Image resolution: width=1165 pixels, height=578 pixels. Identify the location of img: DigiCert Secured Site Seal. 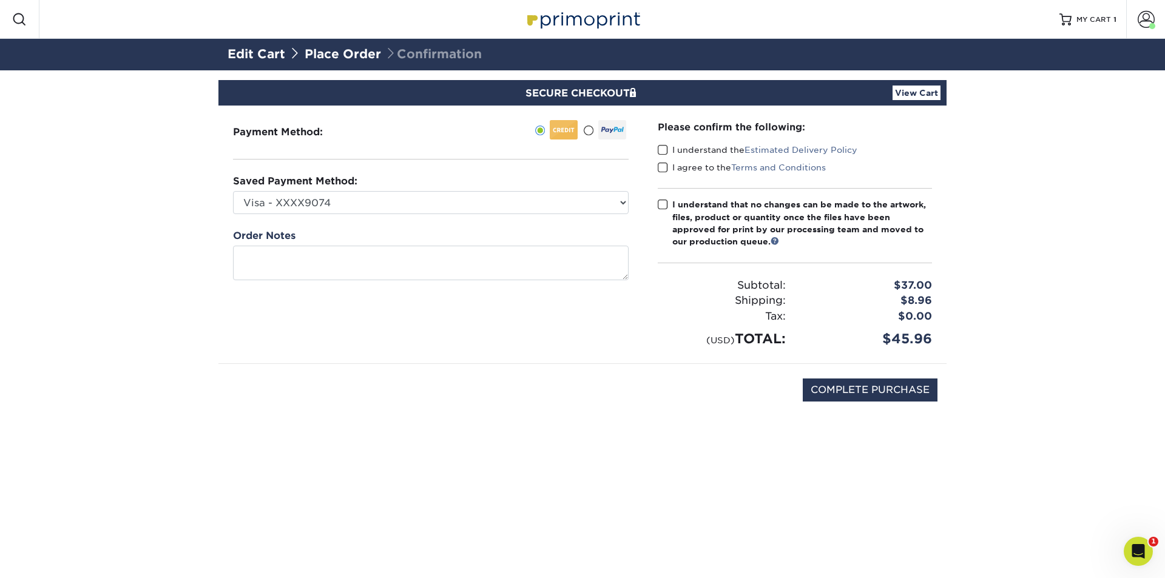
(258, 396).